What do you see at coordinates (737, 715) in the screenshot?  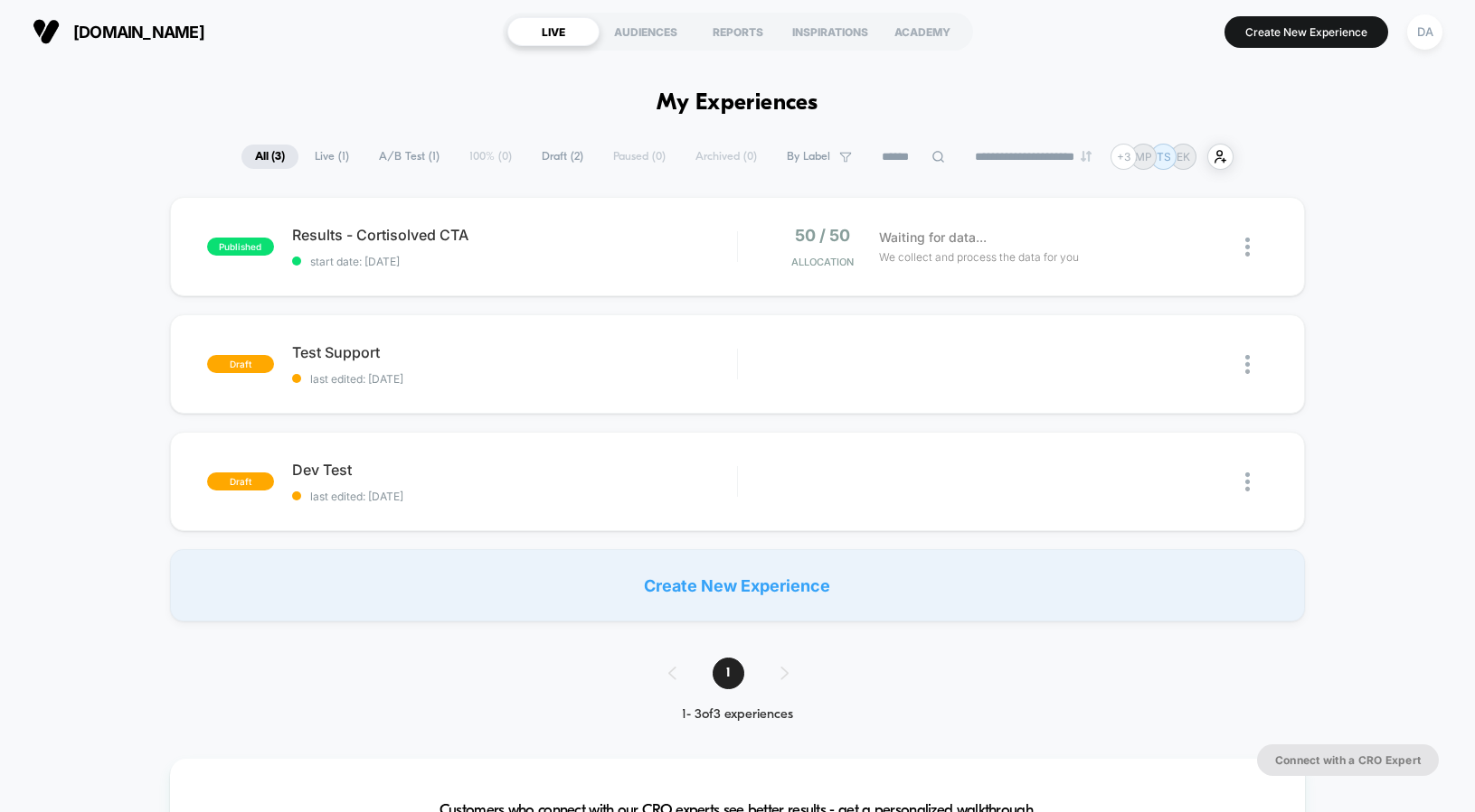 I see `div: 1 - 3 of 3 experiences` at bounding box center [737, 715].